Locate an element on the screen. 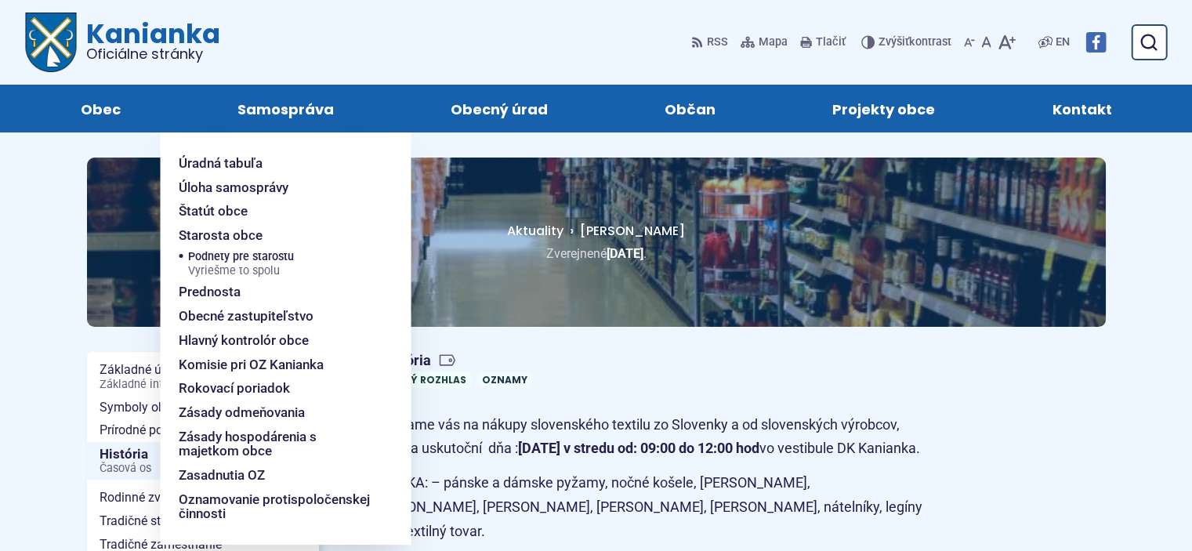 The height and width of the screenshot is (551, 1192). a: Prírodné pomery is located at coordinates (203, 430).